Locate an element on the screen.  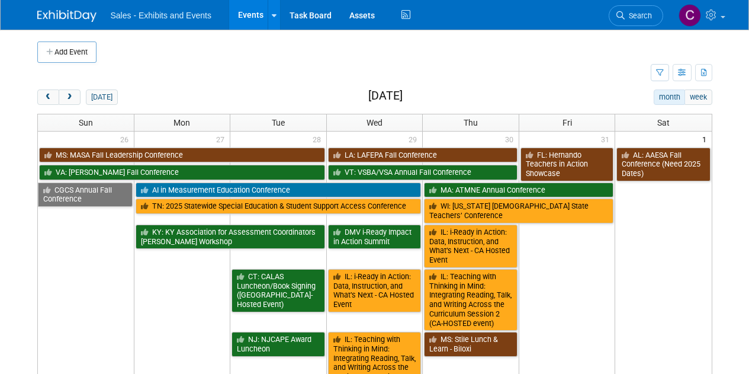
span: Sun is located at coordinates (86, 123).